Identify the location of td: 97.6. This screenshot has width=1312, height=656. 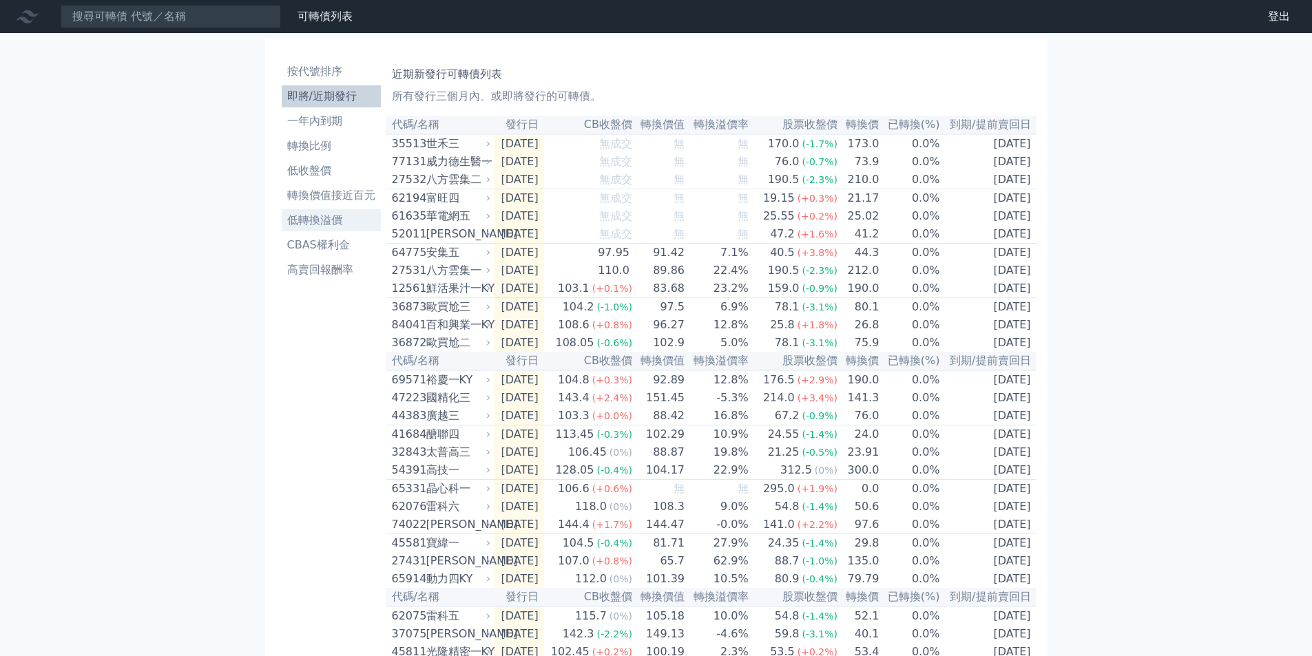
(859, 525).